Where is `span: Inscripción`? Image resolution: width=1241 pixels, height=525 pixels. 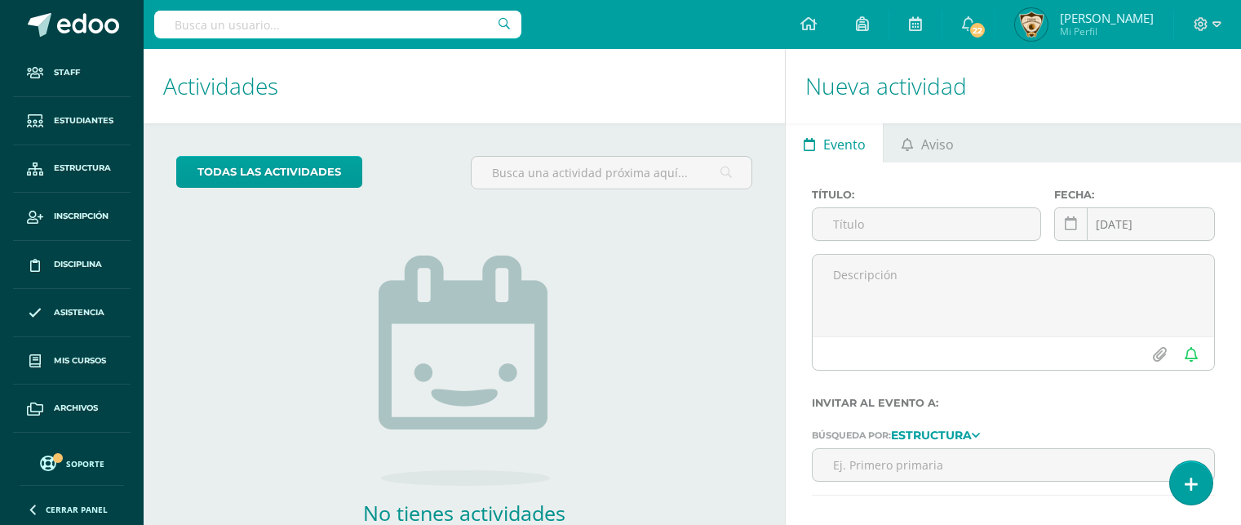
span: Inscripción is located at coordinates (81, 216).